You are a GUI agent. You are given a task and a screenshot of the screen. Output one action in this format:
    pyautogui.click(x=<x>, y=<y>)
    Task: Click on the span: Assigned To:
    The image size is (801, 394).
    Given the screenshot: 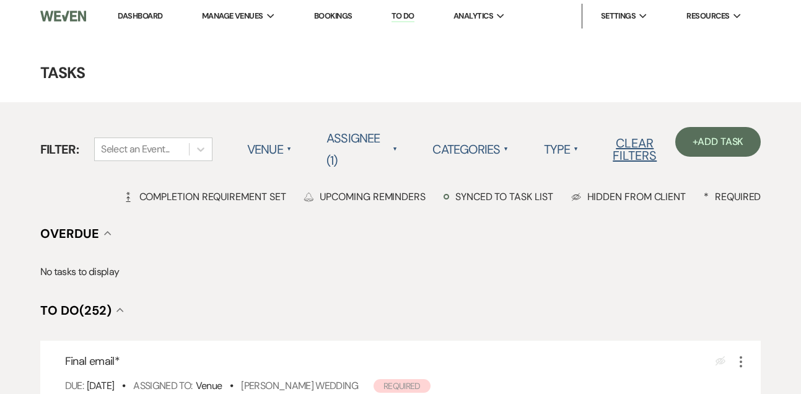 What is the action you would take?
    pyautogui.click(x=162, y=385)
    